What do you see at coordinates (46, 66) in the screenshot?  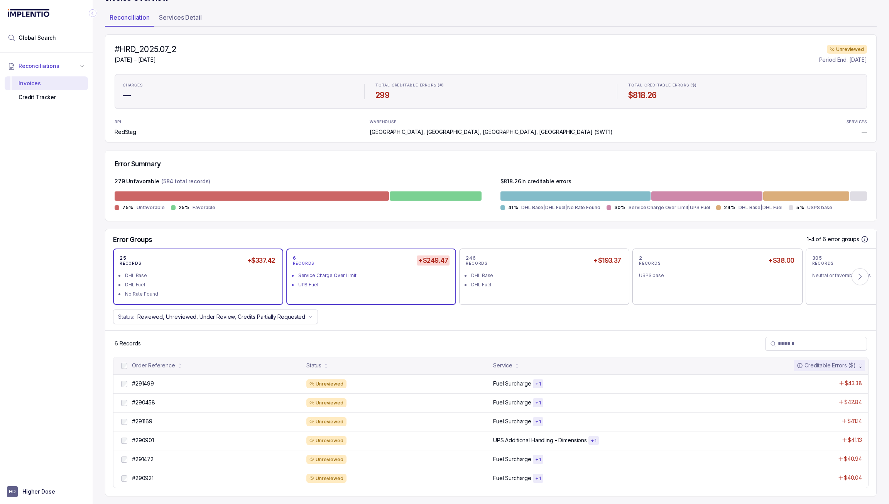 I see `button: Reconciliations` at bounding box center [46, 66].